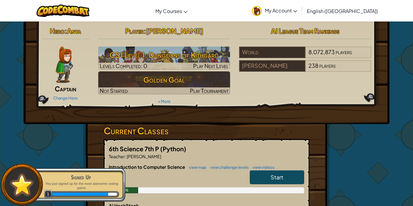 The image size is (413, 206). I want to click on a: My Account, so click(274, 11).